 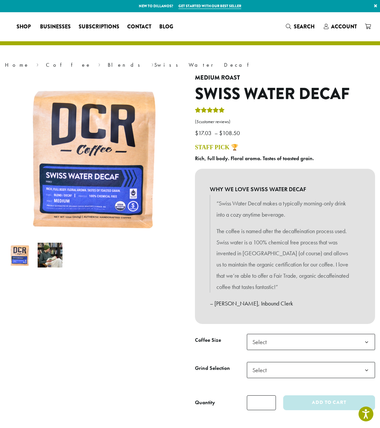 What do you see at coordinates (204, 133) in the screenshot?
I see `bdi: 17.03` at bounding box center [204, 133].